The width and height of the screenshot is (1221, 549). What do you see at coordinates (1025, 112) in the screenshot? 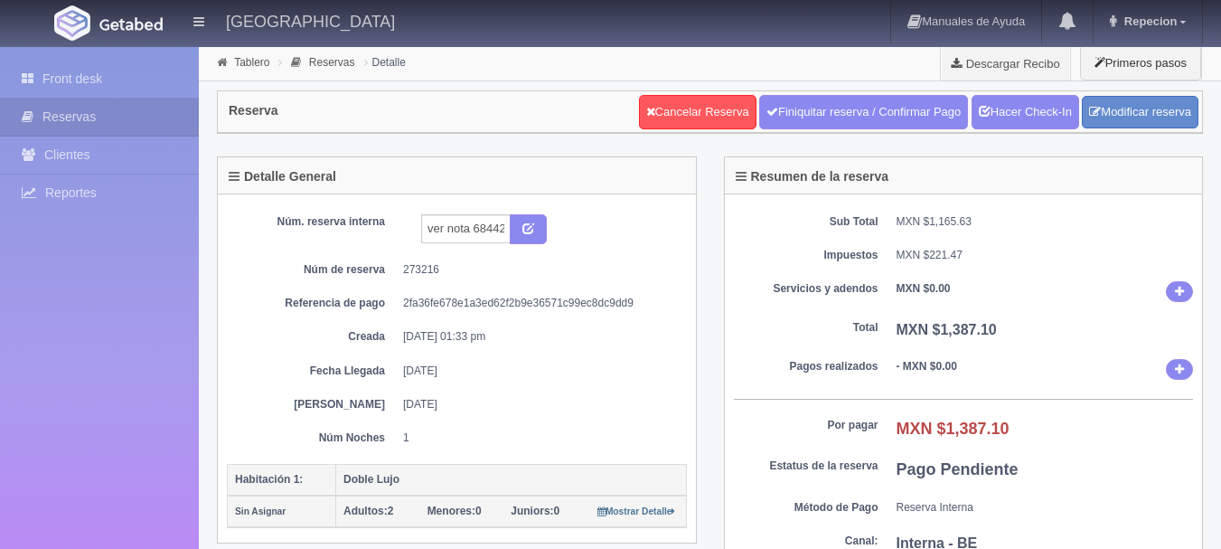
I see `a: Hacer Check-In` at bounding box center [1025, 112].